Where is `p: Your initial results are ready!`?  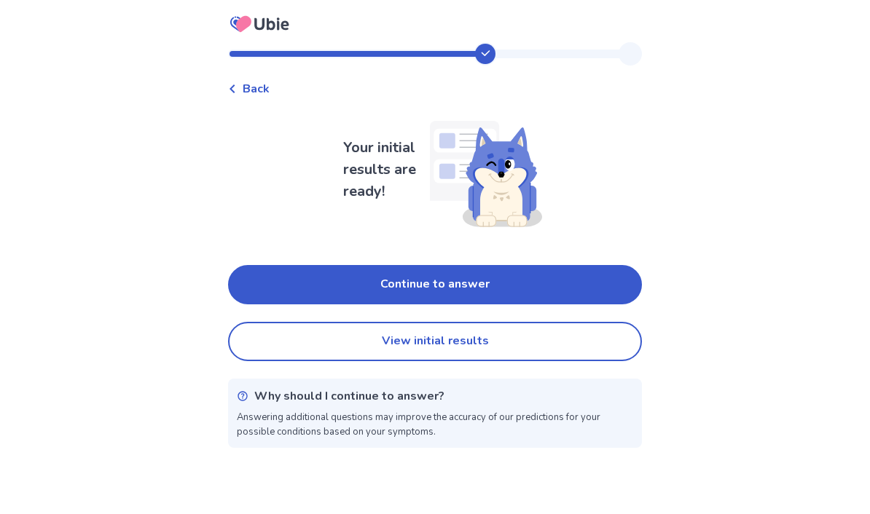 p: Your initial results are ready! is located at coordinates (383, 170).